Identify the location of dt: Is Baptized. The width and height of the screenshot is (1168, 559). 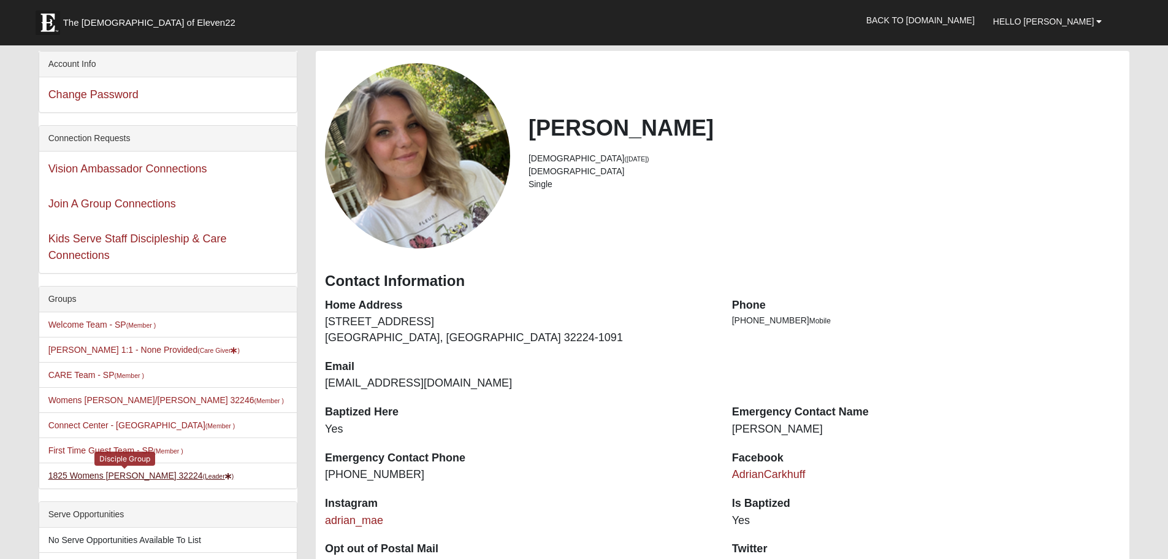
(927, 503).